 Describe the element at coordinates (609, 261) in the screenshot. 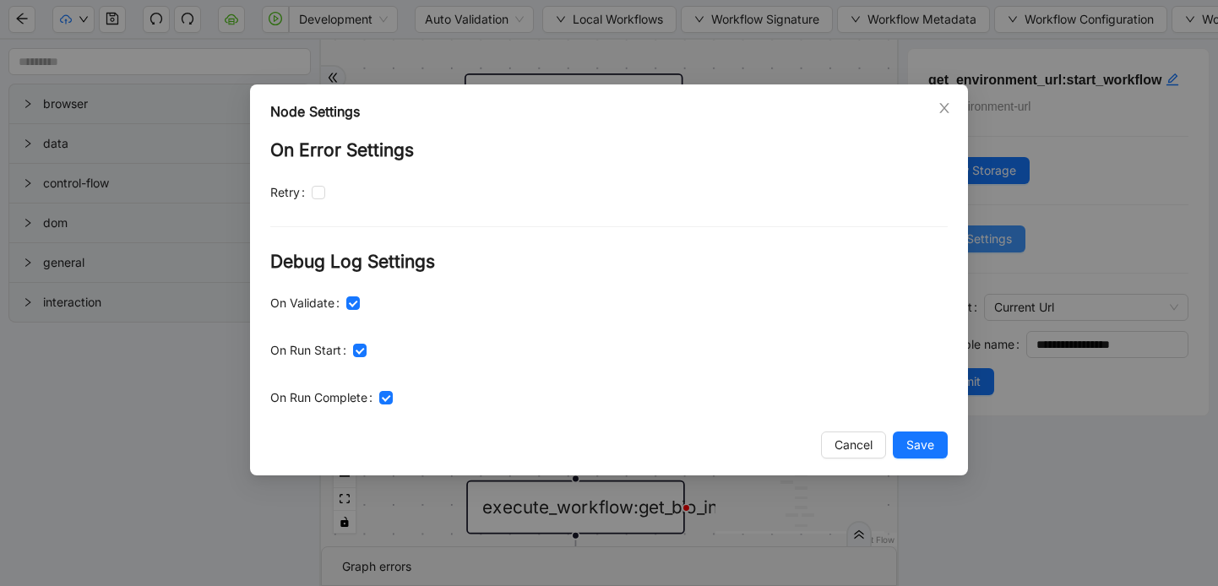

I see `h2: Debug Log Settings` at that location.